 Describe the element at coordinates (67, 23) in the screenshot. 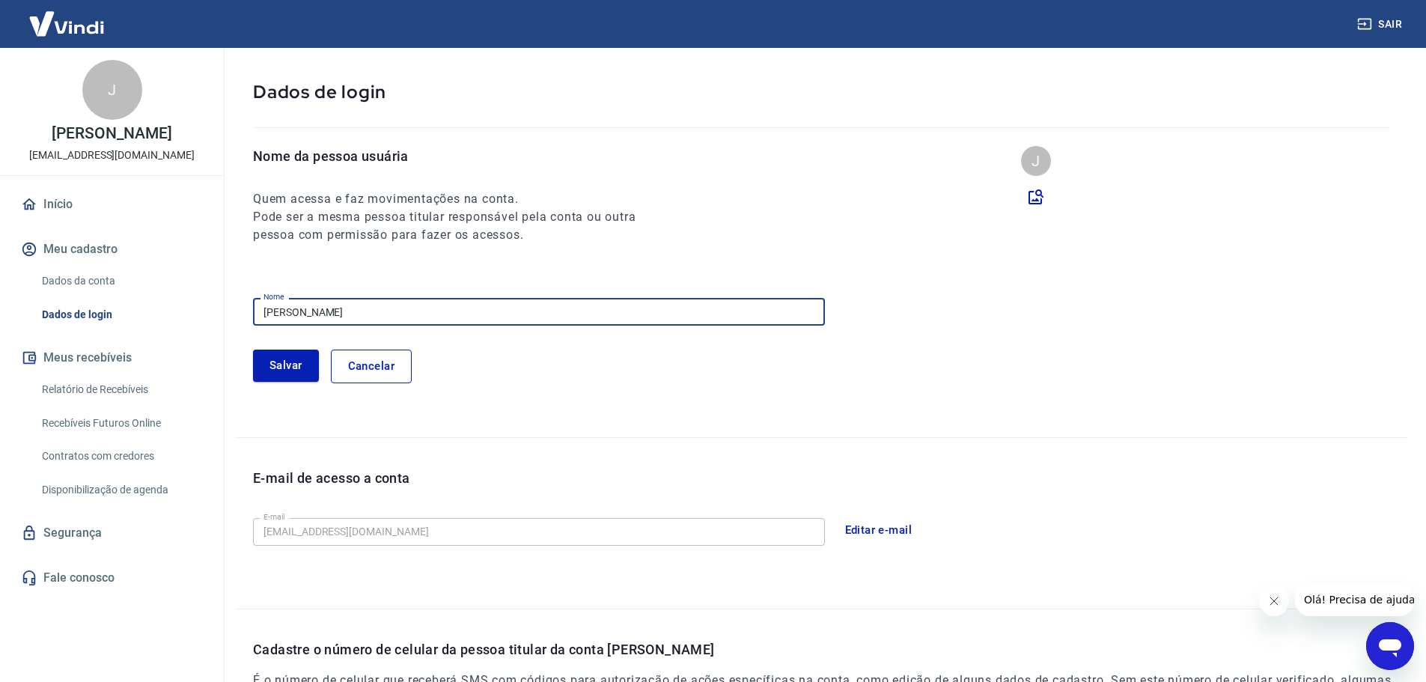

I see `img: Vindi` at that location.